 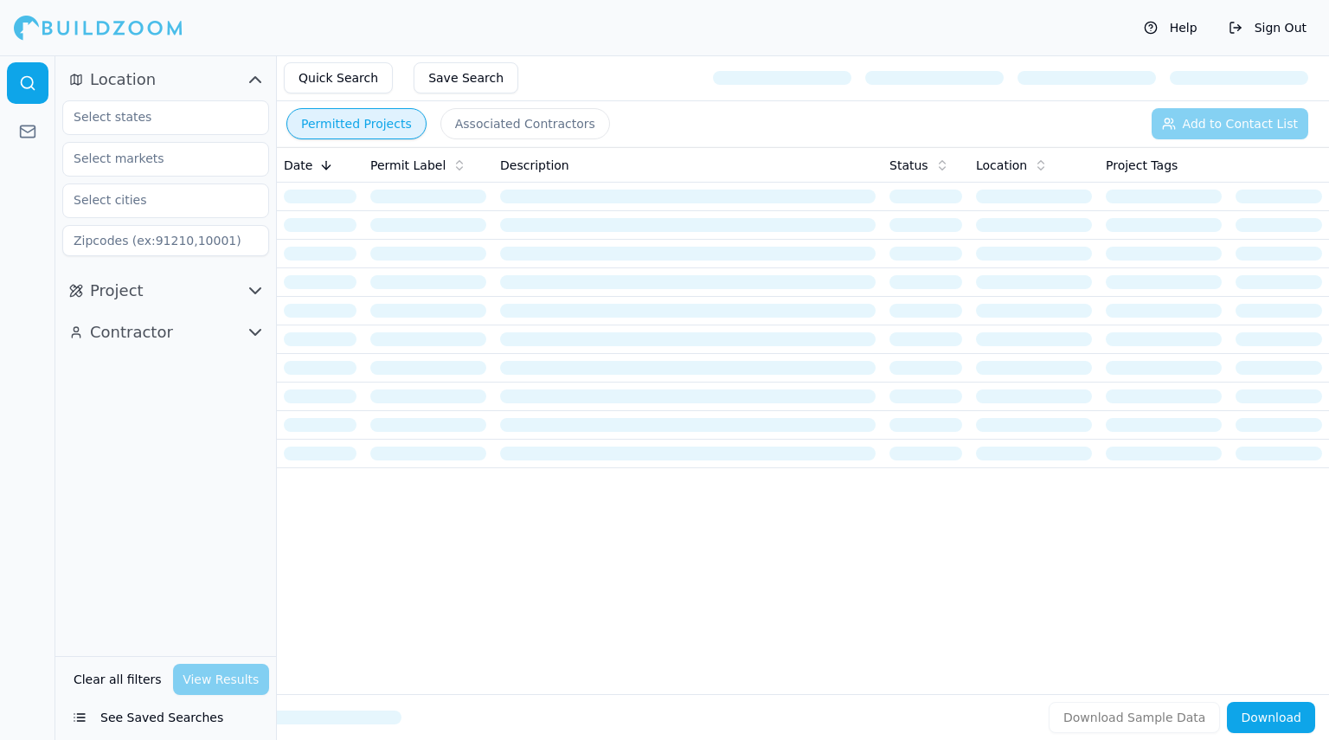 What do you see at coordinates (155, 200) in the screenshot?
I see `input: Select cities` at bounding box center [155, 200].